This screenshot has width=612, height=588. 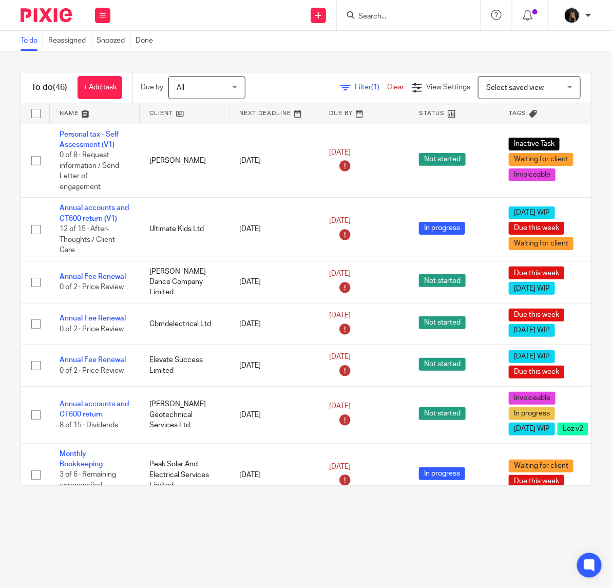 What do you see at coordinates (89, 171) in the screenshot?
I see `span: 0 of 8 · Request information / Send Letter of engagement` at bounding box center [89, 171].